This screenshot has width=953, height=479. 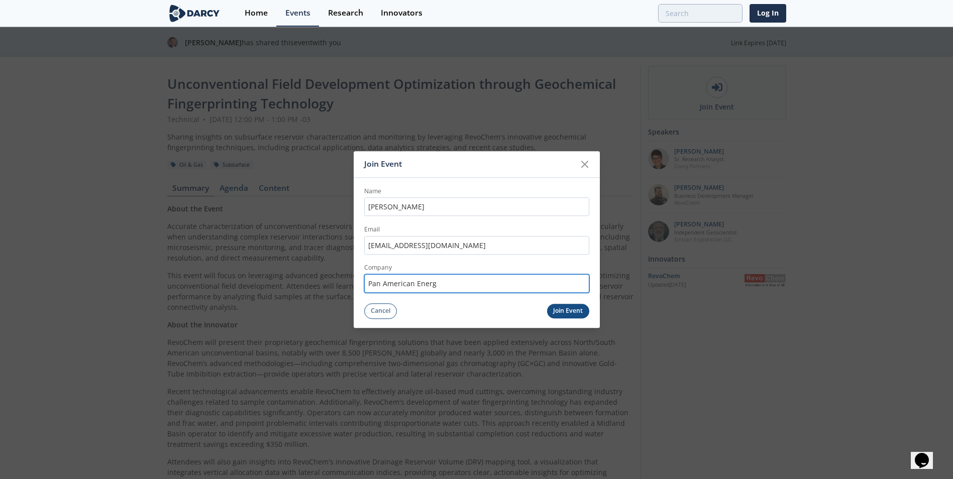 What do you see at coordinates (346, 13) in the screenshot?
I see `div: Research` at bounding box center [346, 13].